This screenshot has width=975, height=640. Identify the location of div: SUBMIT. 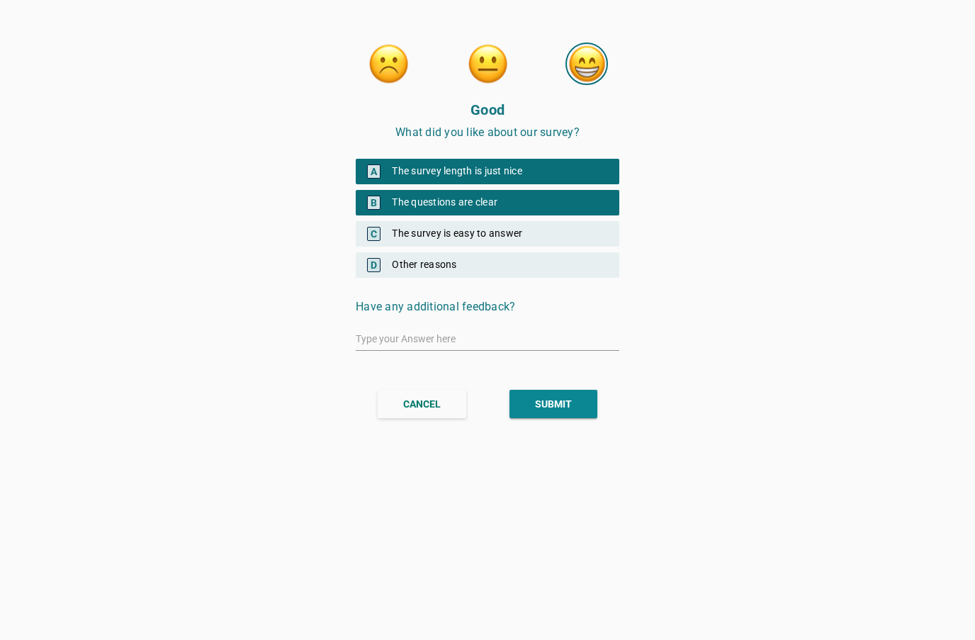
(553, 404).